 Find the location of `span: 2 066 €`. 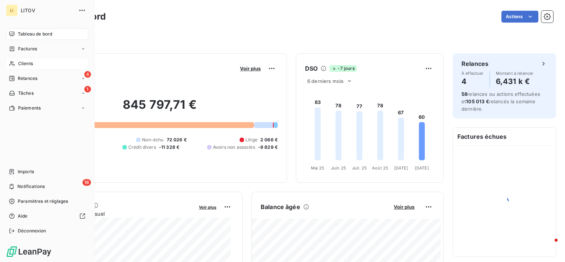

span: 2 066 € is located at coordinates (269, 140).